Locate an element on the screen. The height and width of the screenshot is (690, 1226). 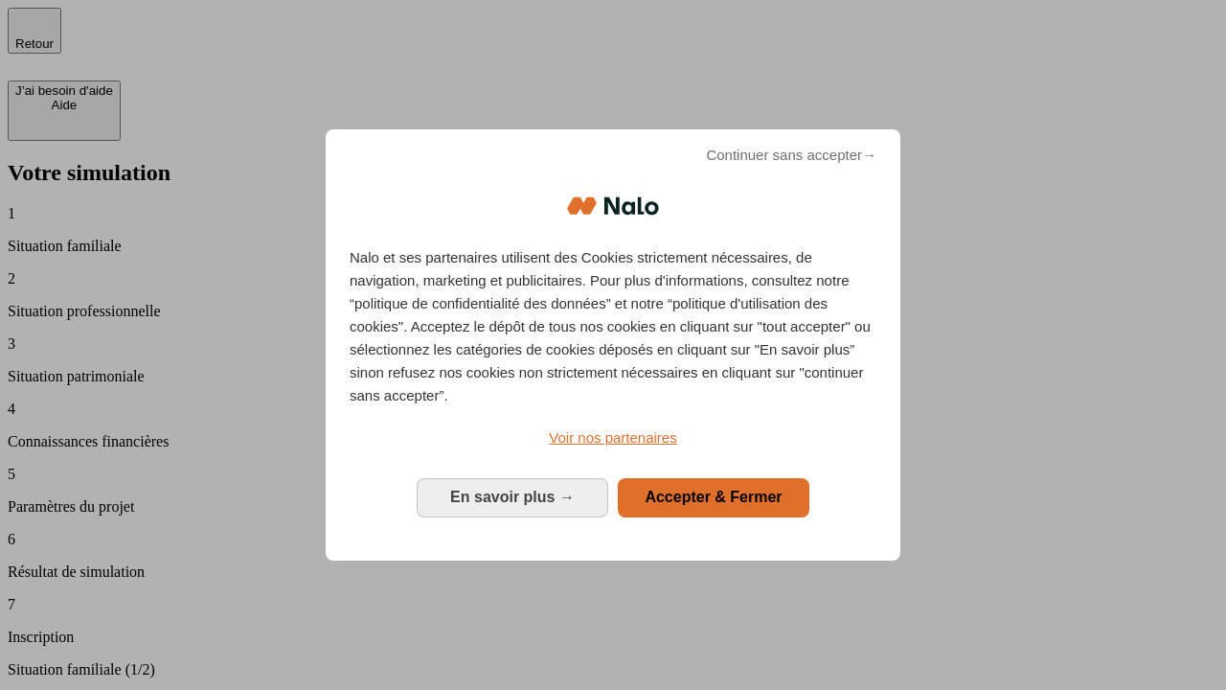
span: Accepter & Fermer is located at coordinates (713, 496).